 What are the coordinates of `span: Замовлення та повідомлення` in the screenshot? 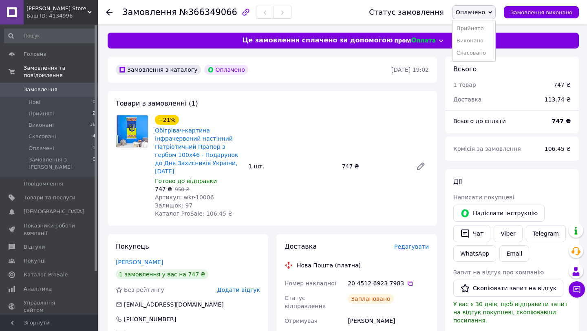 It's located at (61, 72).